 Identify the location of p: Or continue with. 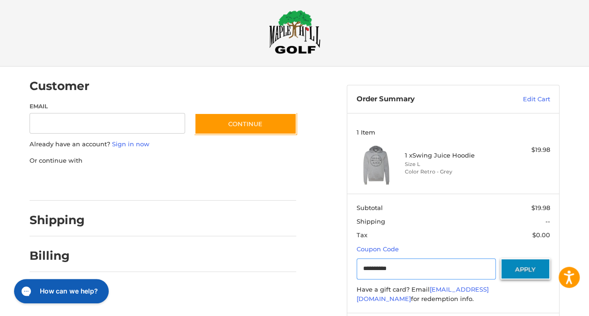
(163, 161).